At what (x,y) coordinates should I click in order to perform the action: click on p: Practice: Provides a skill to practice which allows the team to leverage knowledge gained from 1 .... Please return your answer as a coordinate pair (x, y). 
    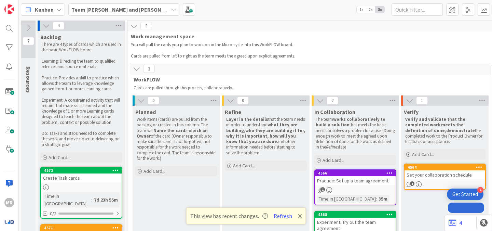
    Looking at the image, I should click on (81, 83).